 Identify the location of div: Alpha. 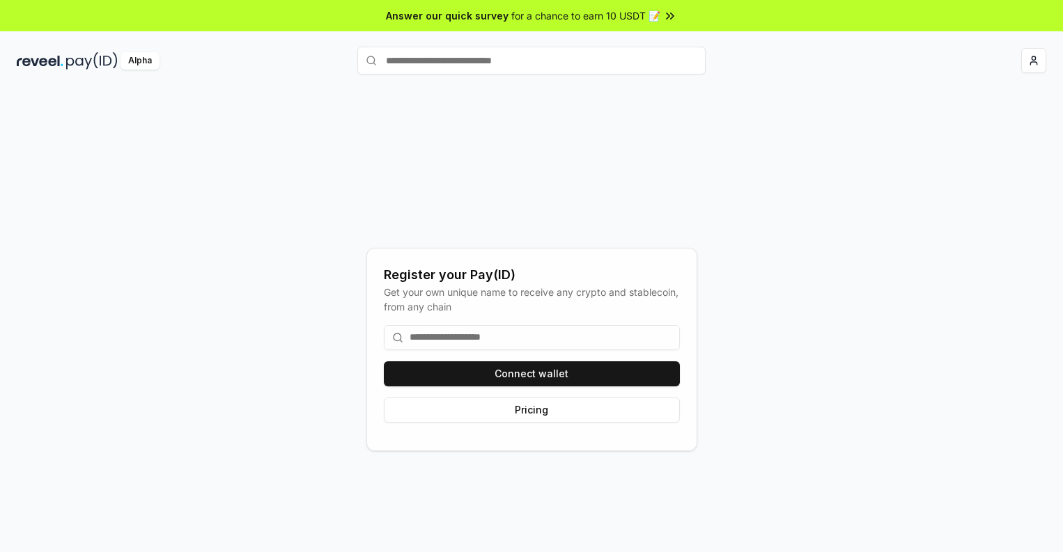
(140, 61).